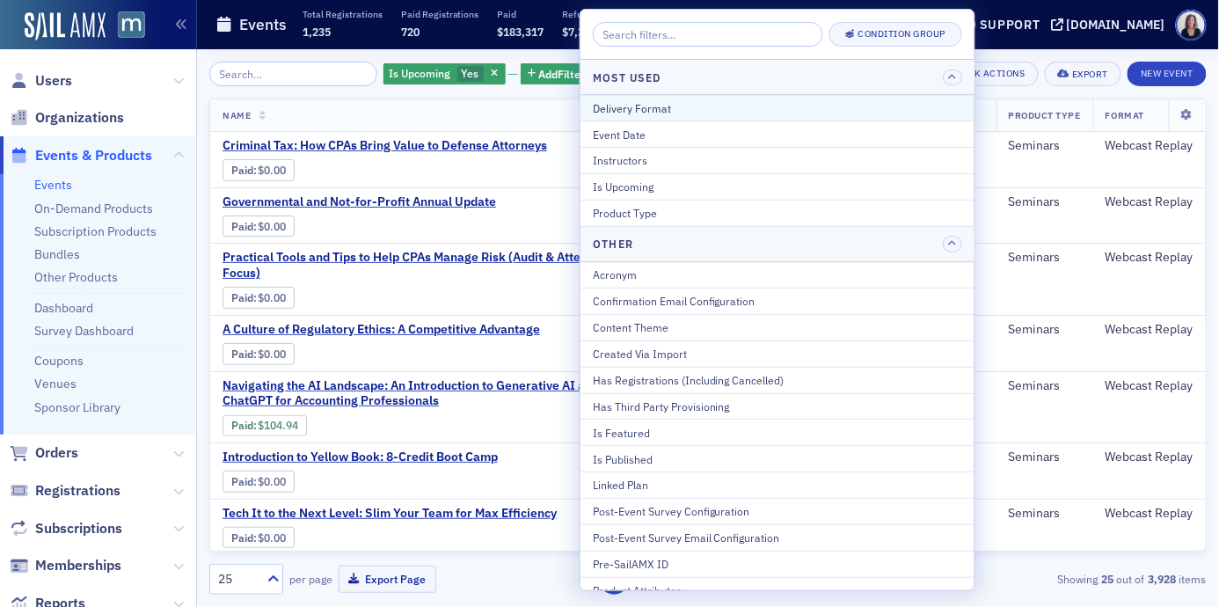 The height and width of the screenshot is (607, 1219). I want to click on span: Events & Products, so click(93, 156).